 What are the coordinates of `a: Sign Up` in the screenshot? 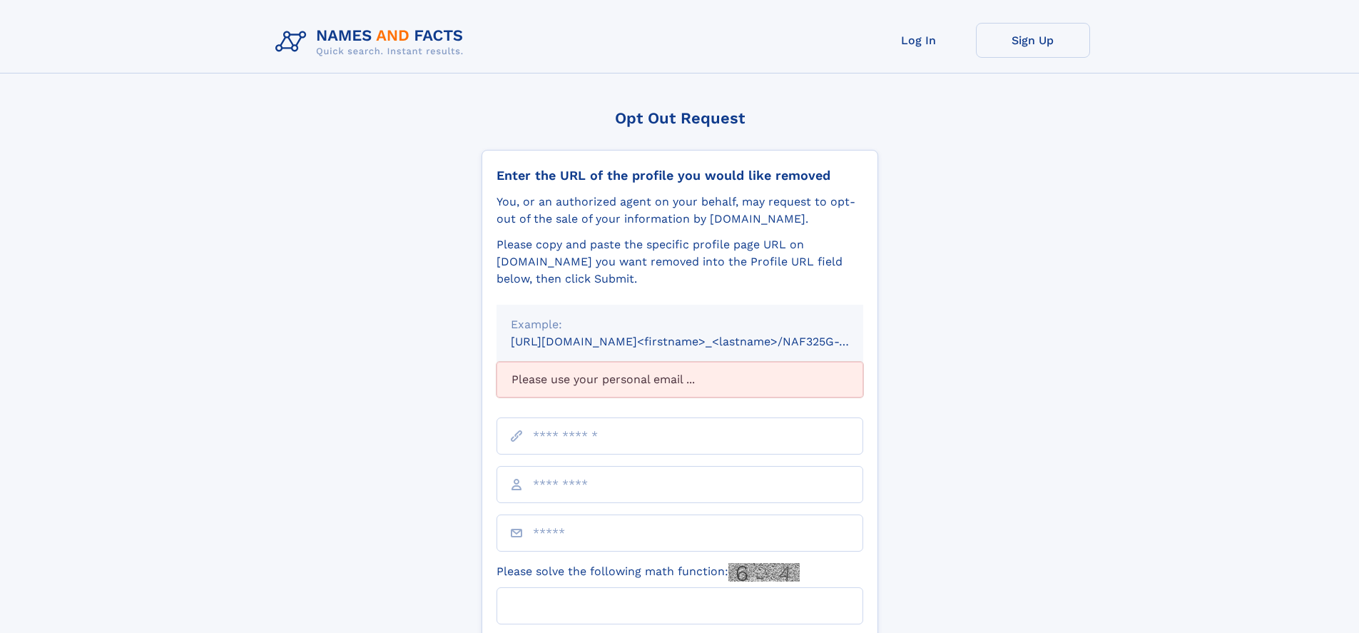 It's located at (1033, 40).